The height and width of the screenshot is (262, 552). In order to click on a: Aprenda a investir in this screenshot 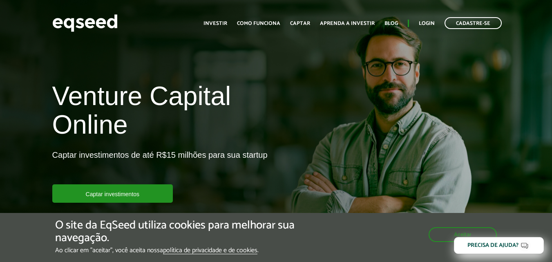, I will do `click(347, 23)`.